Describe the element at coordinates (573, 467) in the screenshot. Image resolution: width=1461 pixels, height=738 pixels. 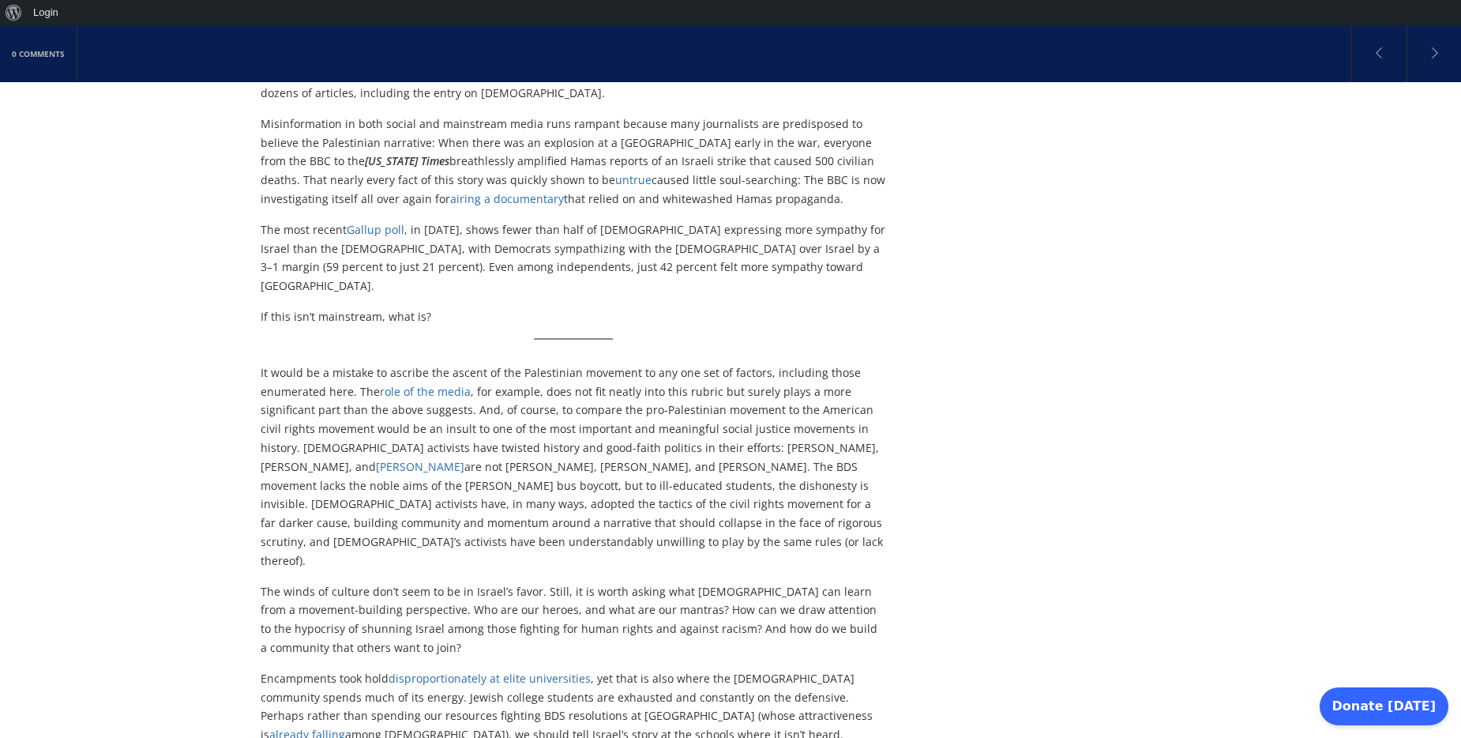
I see `p: It would be a mistake to ascribe the ascent of the Palestinian movement to any one set of factors...` at that location.